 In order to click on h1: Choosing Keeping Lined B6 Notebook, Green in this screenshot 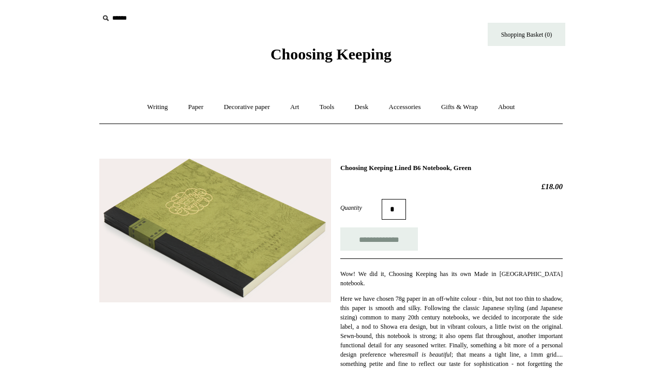, I will do `click(451, 168)`.